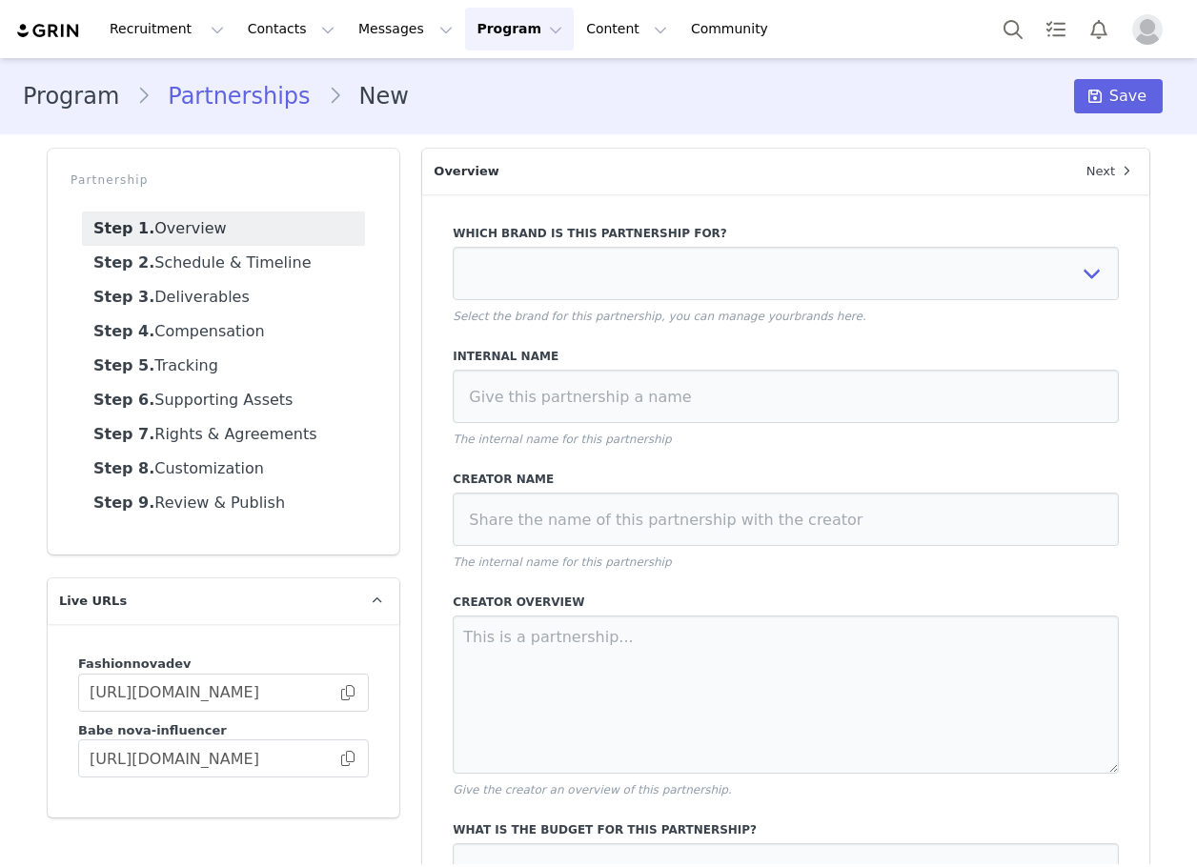 The image size is (1197, 867). What do you see at coordinates (519, 29) in the screenshot?
I see `button: Program` at bounding box center [519, 29].